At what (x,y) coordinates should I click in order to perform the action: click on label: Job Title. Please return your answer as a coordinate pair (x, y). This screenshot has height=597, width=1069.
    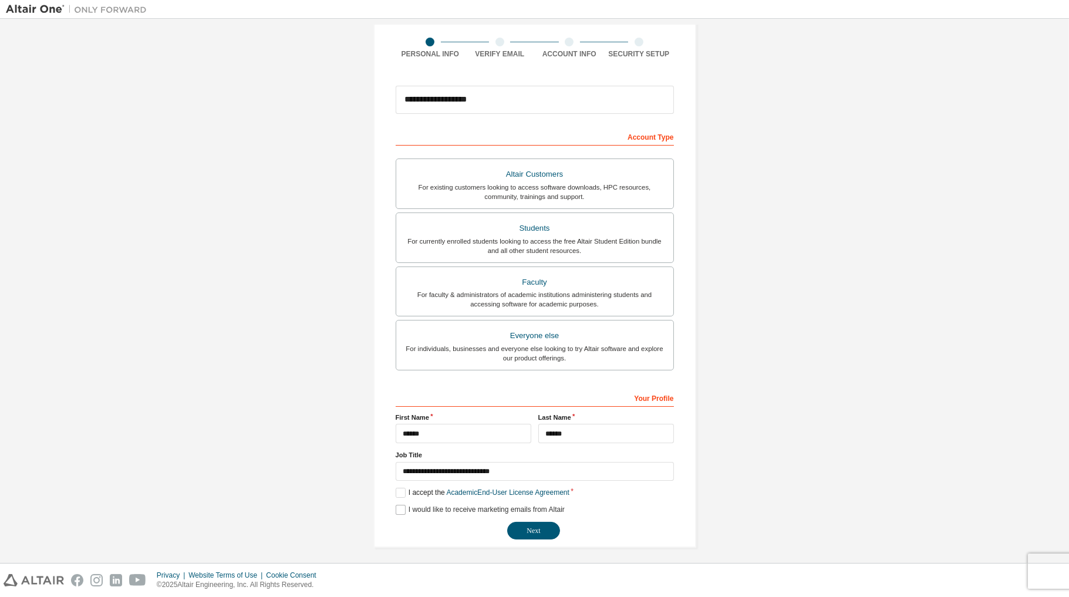
    Looking at the image, I should click on (535, 455).